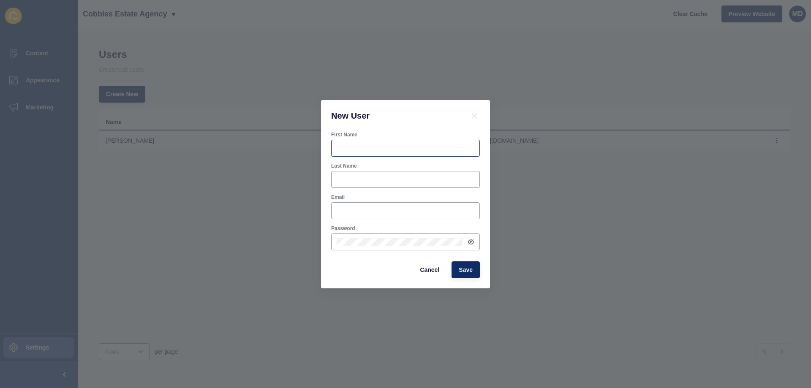  I want to click on label: Password, so click(343, 229).